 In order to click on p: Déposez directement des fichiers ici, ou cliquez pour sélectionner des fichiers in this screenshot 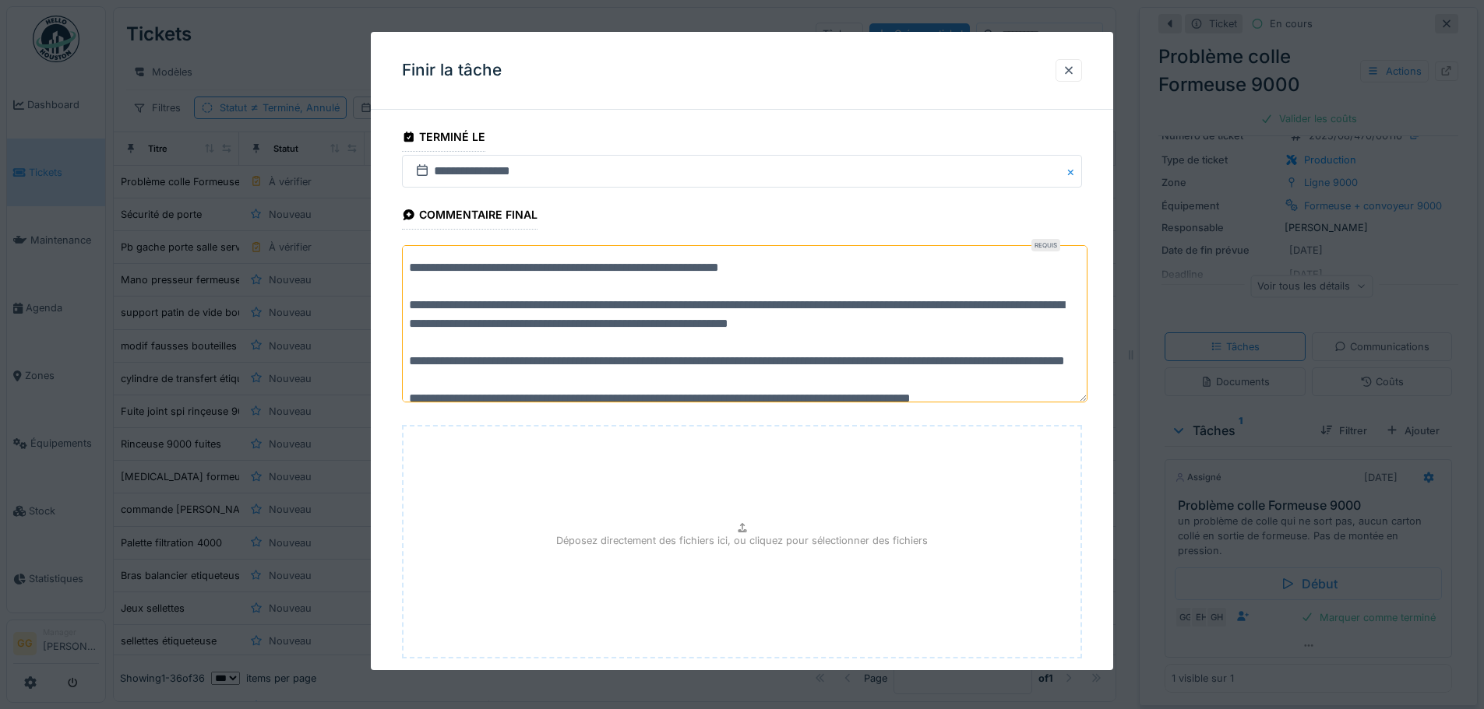, I will do `click(741, 540)`.